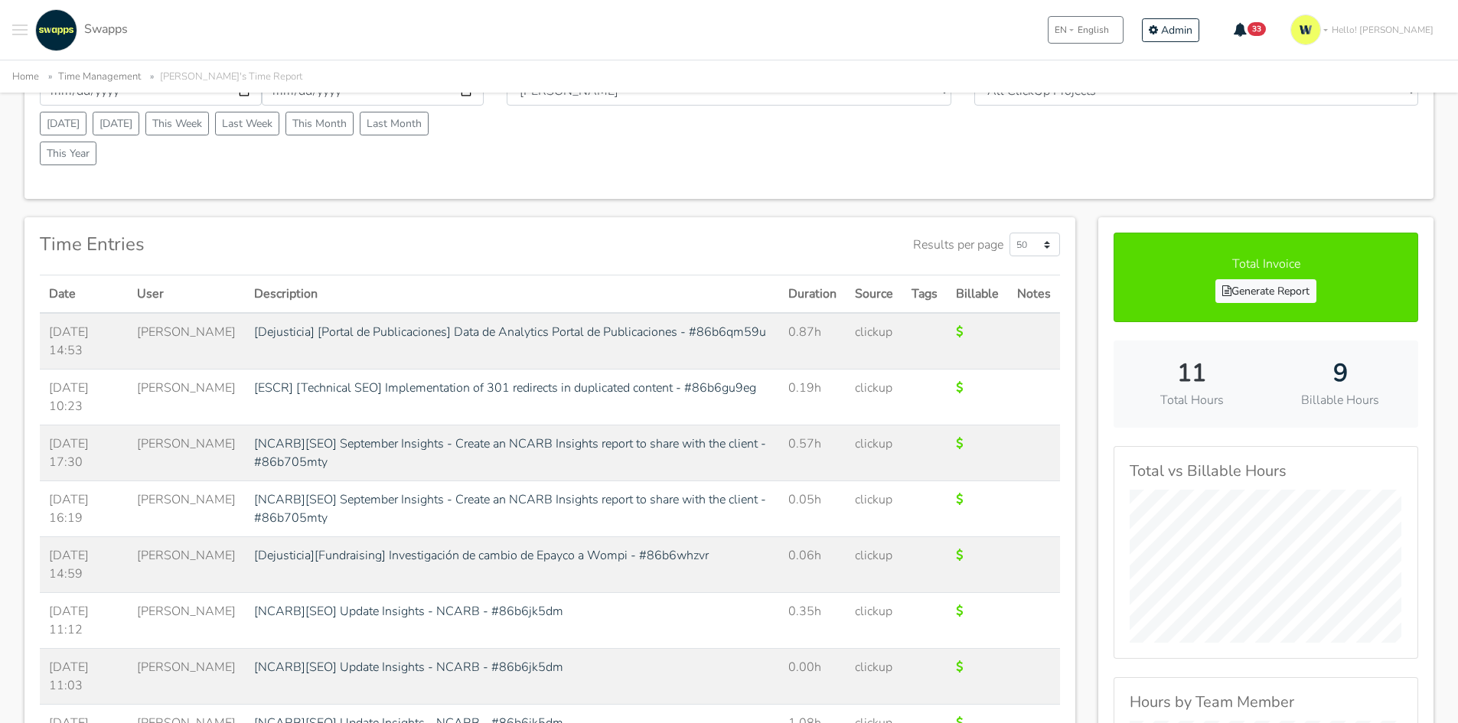 This screenshot has height=723, width=1458. I want to click on button: Toggle navigation menu, so click(20, 30).